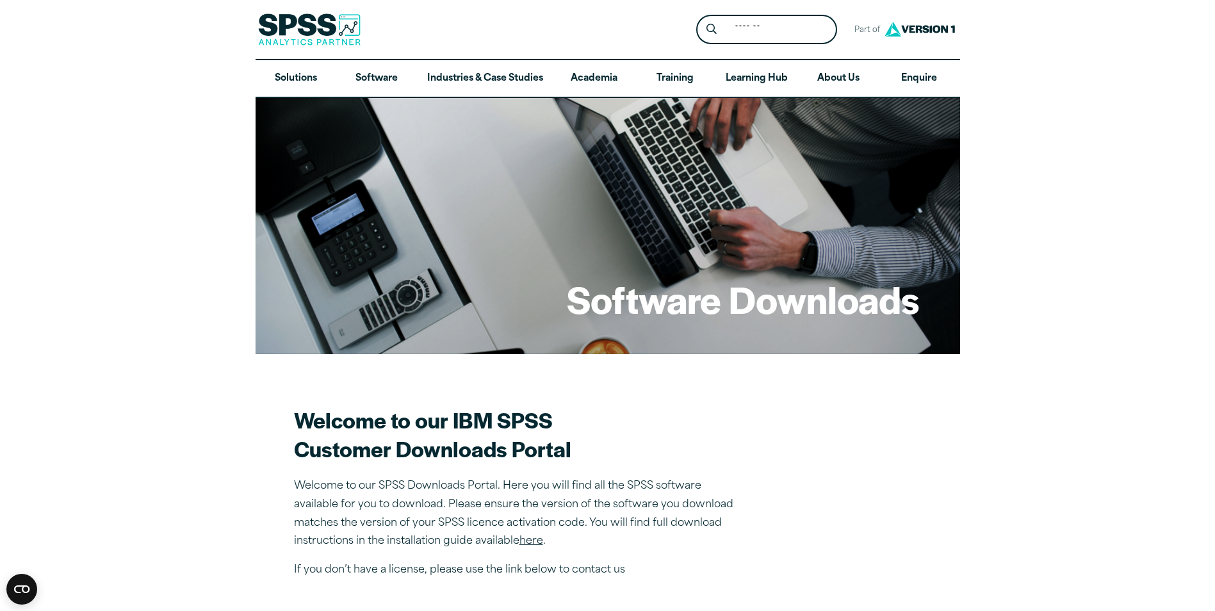 The height and width of the screenshot is (611, 1215). What do you see at coordinates (864, 30) in the screenshot?
I see `span: Part of` at bounding box center [864, 30].